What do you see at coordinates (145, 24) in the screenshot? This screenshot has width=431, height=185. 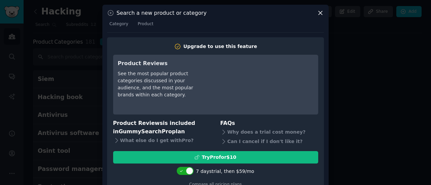 I see `span: Product` at bounding box center [145, 24].